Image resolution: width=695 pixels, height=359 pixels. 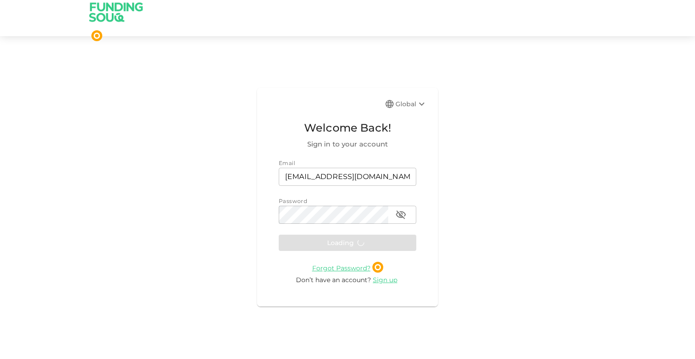 What do you see at coordinates (347, 128) in the screenshot?
I see `span: Welcome Back!` at bounding box center [347, 128].